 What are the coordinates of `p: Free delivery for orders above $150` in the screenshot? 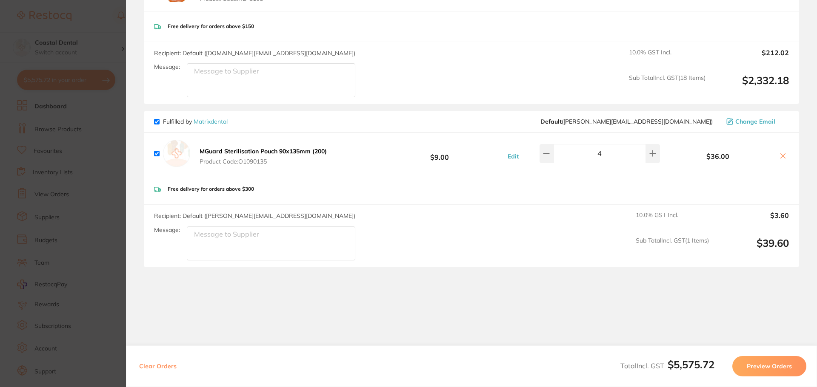 It's located at (211, 26).